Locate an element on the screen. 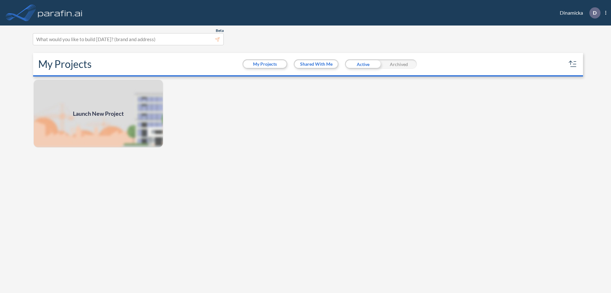 The width and height of the screenshot is (611, 293). img: add is located at coordinates (98, 113).